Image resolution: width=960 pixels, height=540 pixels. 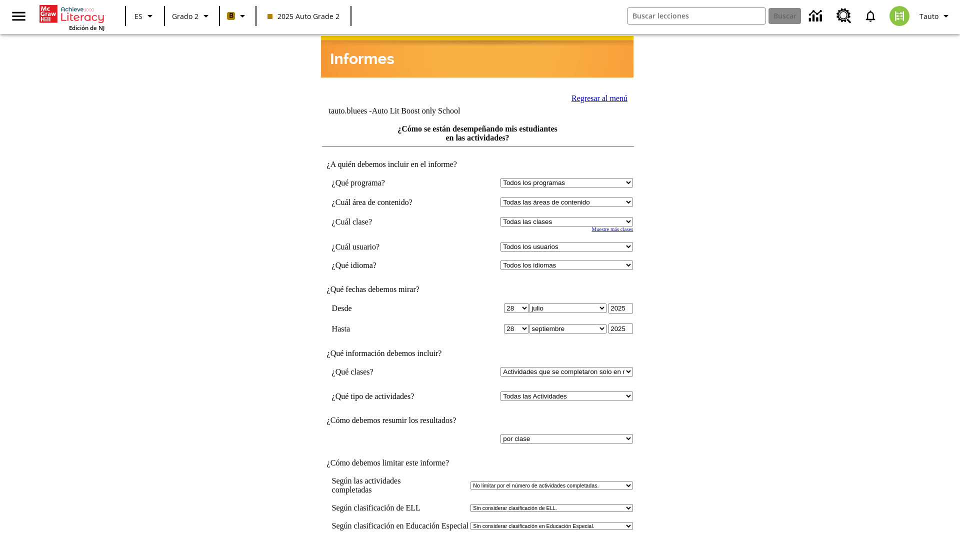 I want to click on td: ¿A quién debemos incluir en el informe?, so click(x=477, y=164).